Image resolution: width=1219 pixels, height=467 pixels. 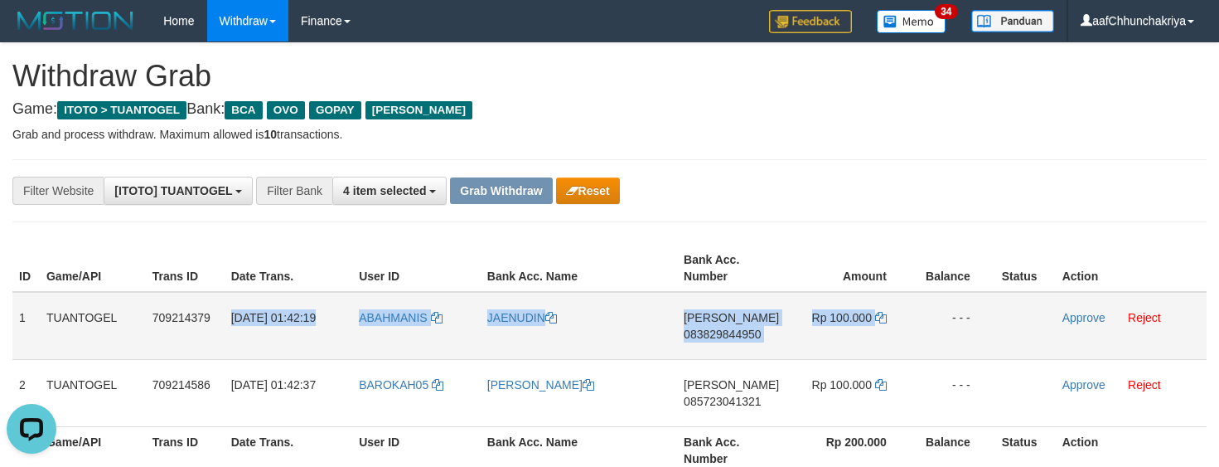 I want to click on th: Amount, so click(x=849, y=268).